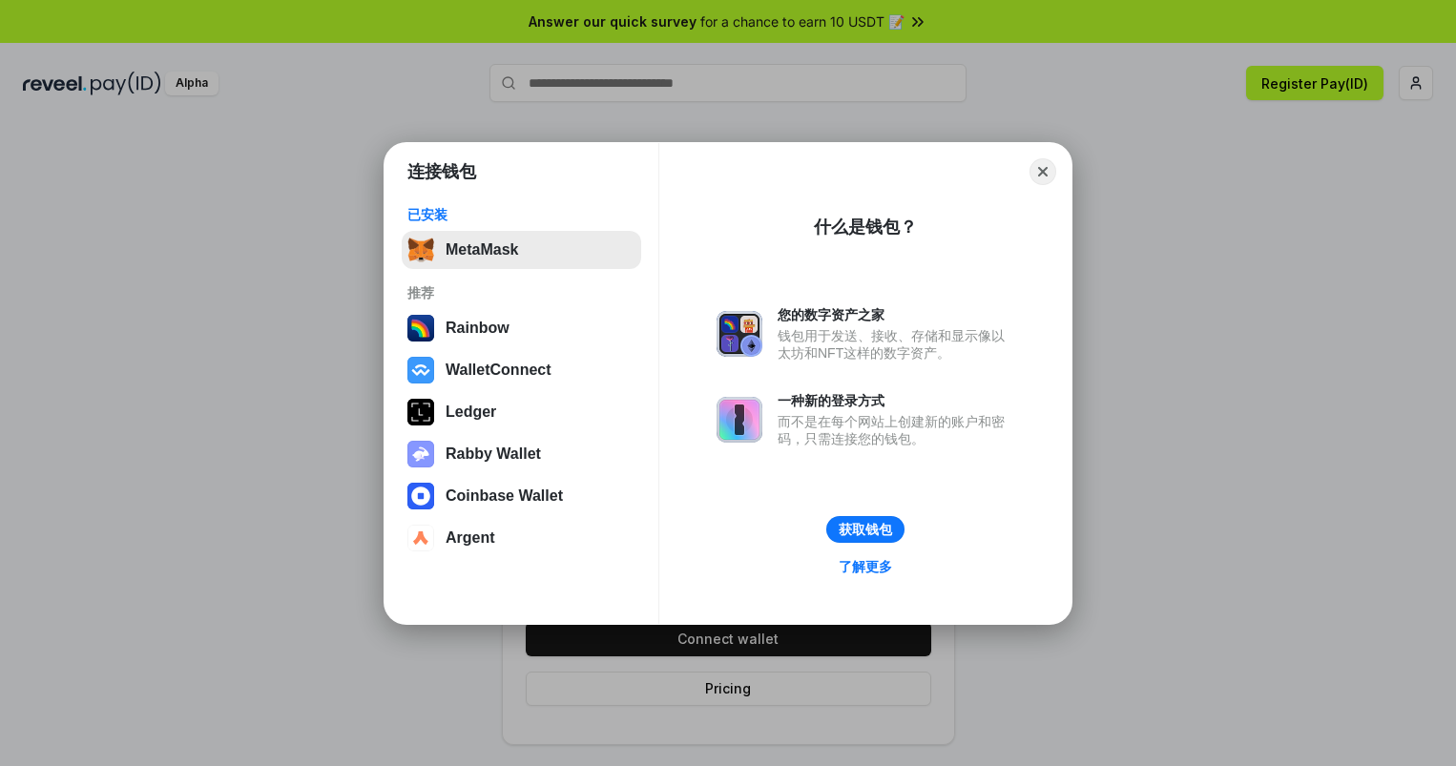 Image resolution: width=1456 pixels, height=766 pixels. What do you see at coordinates (521, 293) in the screenshot?
I see `div: 推荐` at bounding box center [521, 293].